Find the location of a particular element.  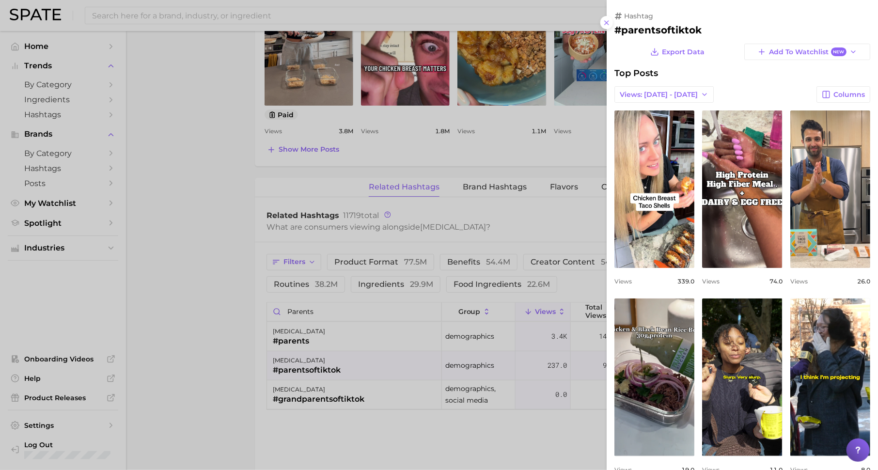

span: New is located at coordinates (839, 52).